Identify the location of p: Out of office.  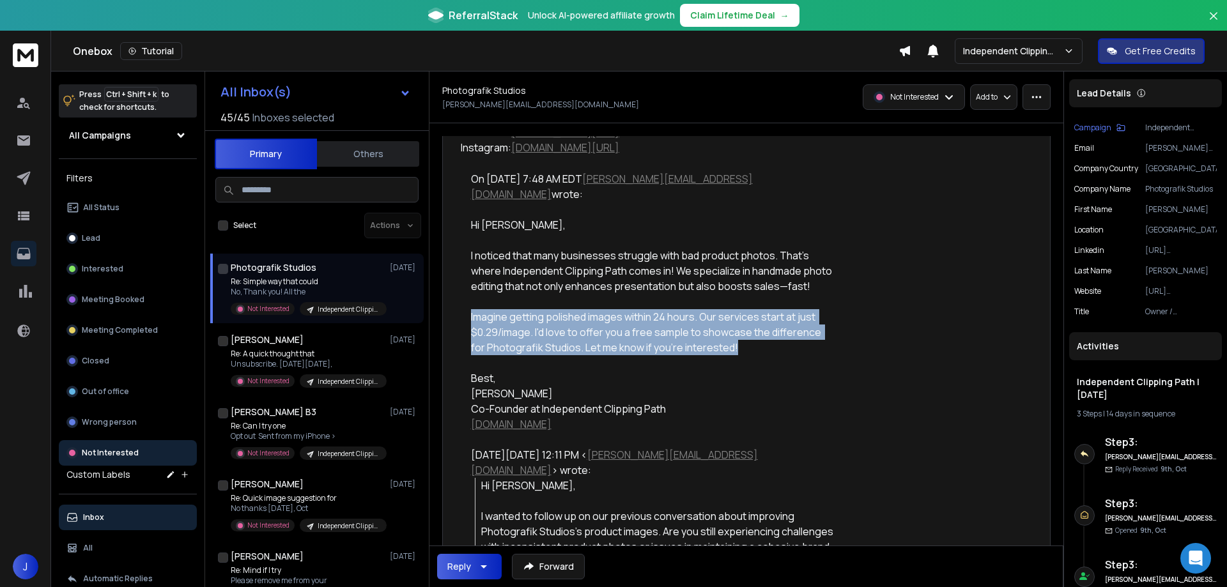
(105, 392).